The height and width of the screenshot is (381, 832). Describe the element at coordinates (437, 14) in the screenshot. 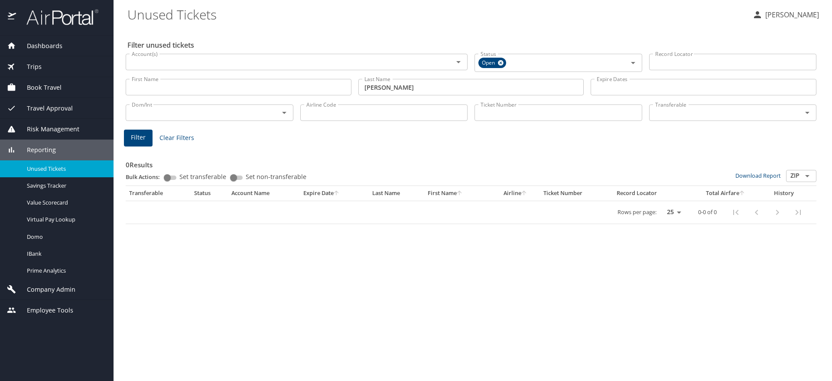

I see `h1: Unused Tickets` at that location.